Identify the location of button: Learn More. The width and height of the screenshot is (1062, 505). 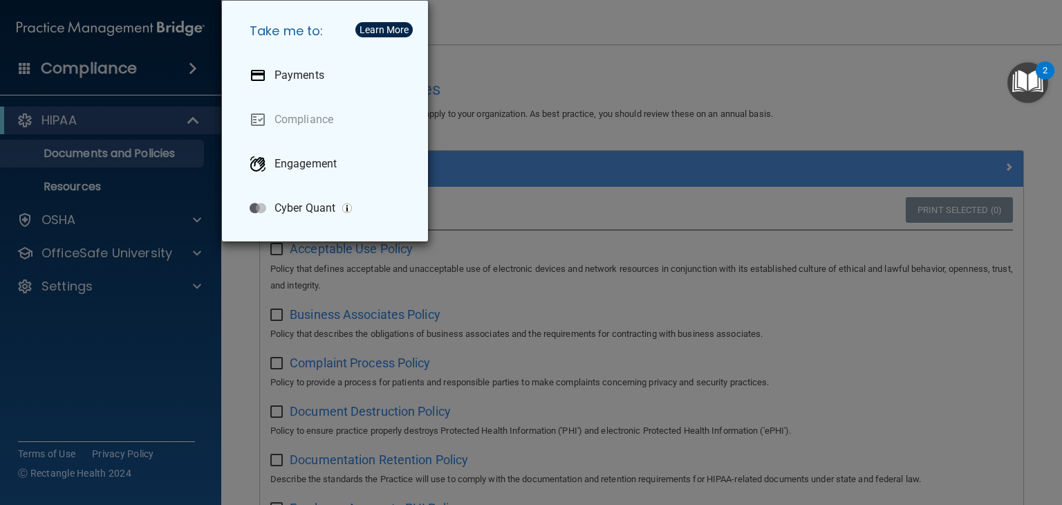
(384, 30).